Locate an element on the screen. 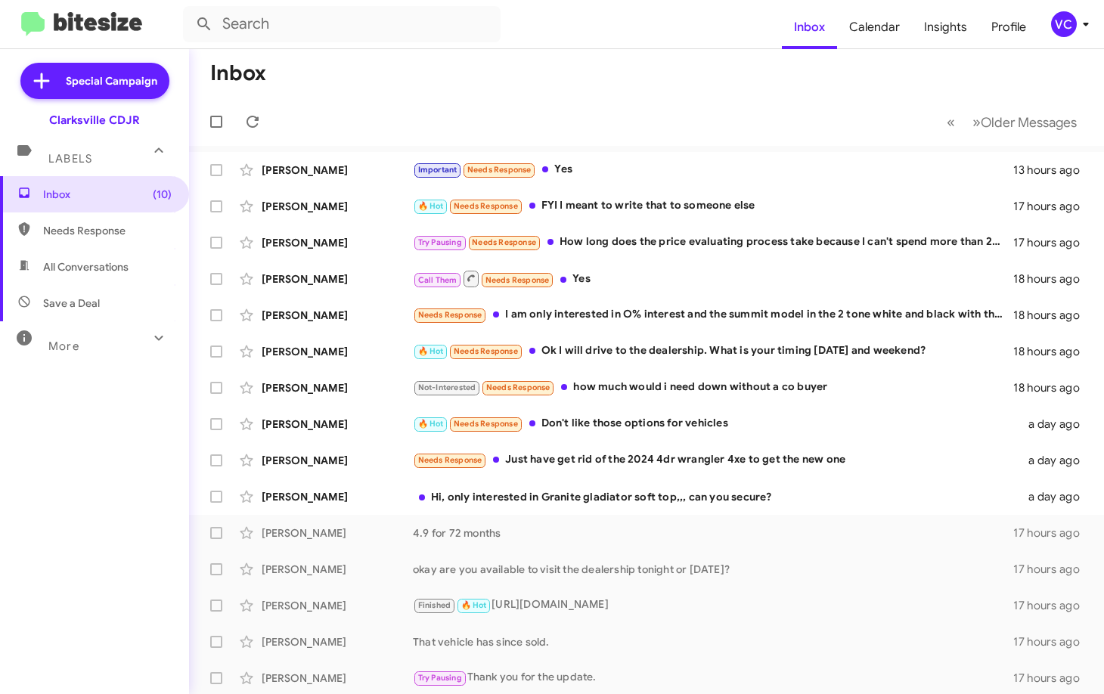 This screenshot has height=694, width=1104. div: Hi, only interested in Granite gladiator soft top,,, can you secure? is located at coordinates (719, 497).